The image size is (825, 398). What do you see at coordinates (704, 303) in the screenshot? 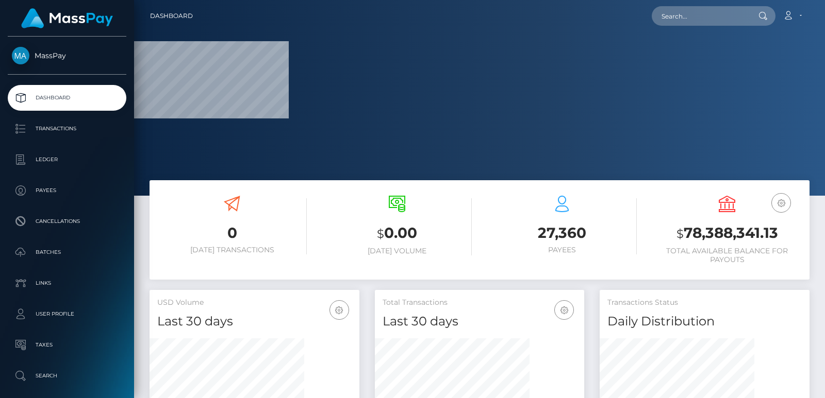
I see `h5: Transactions Status` at bounding box center [704, 303].